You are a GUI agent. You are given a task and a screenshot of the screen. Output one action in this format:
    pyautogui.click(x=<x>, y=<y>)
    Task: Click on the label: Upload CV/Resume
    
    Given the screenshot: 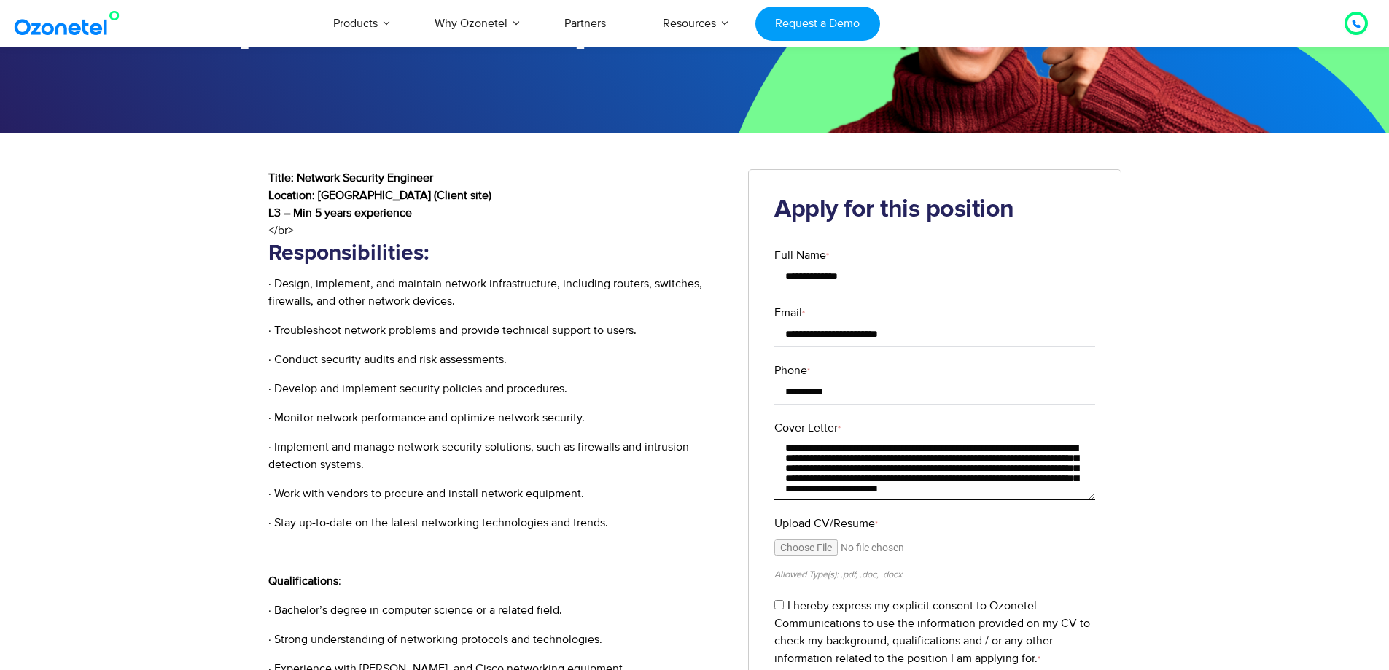 What is the action you would take?
    pyautogui.click(x=935, y=523)
    